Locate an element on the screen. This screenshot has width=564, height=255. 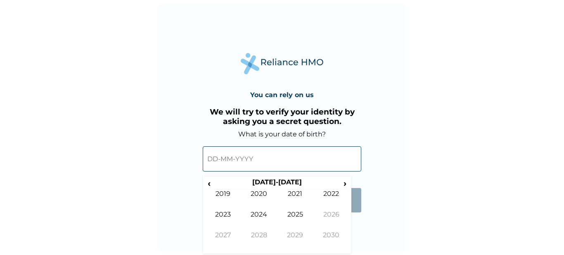
td: 2019 is located at coordinates (223, 200).